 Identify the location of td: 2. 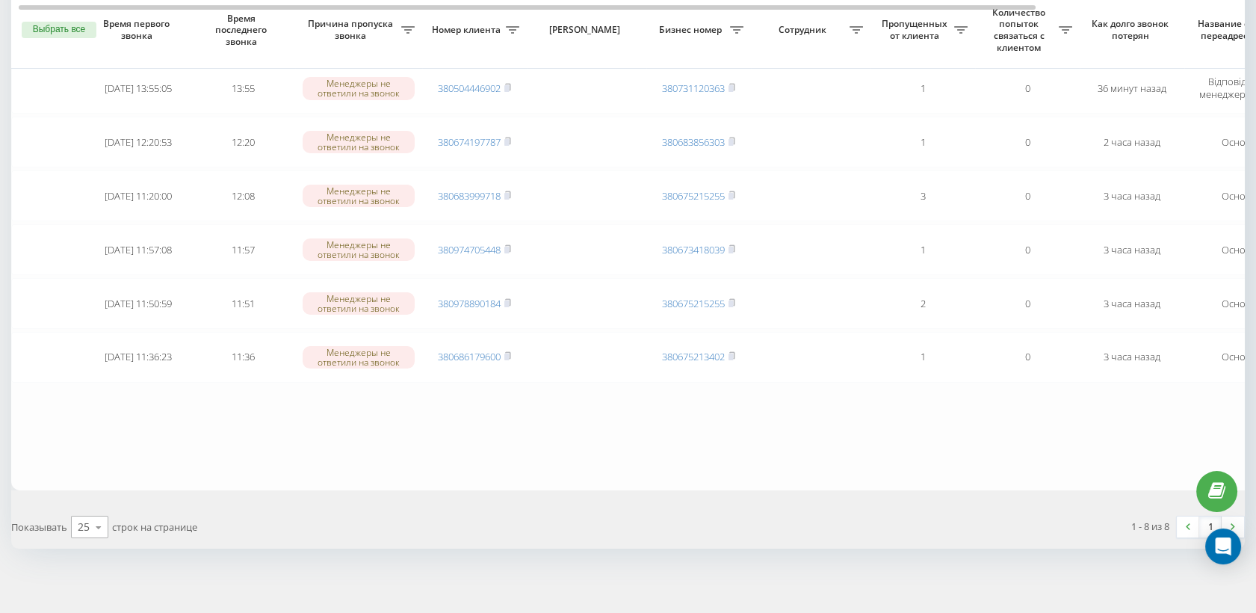
(923, 303).